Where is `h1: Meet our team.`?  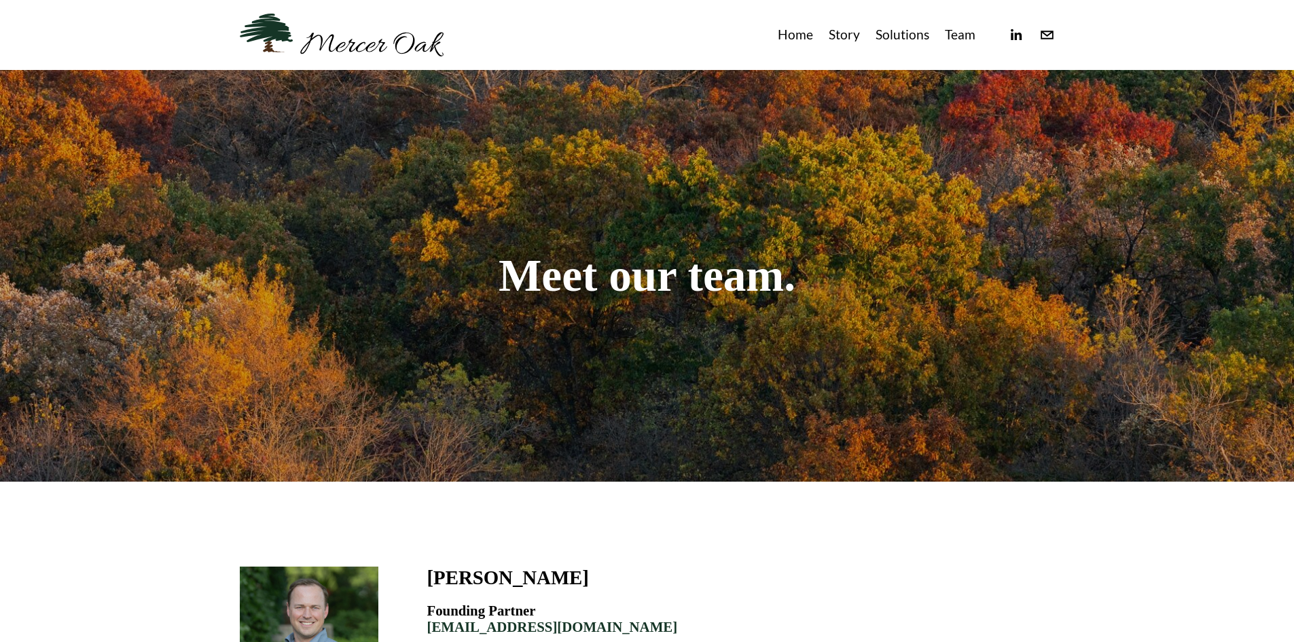 h1: Meet our team. is located at coordinates (648, 276).